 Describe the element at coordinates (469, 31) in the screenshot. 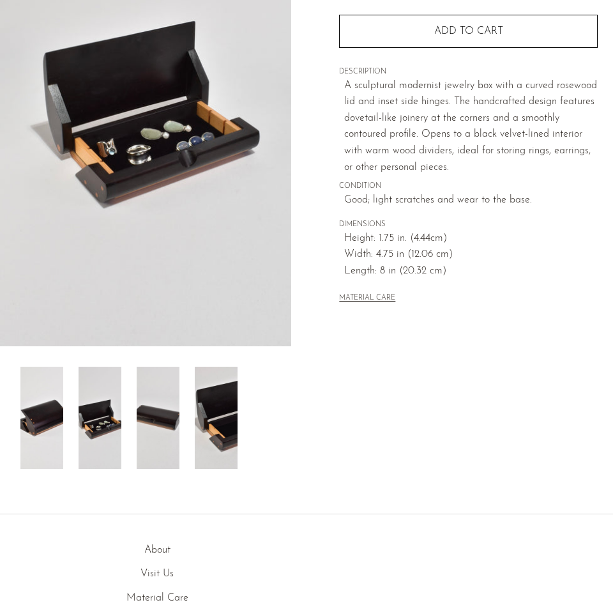

I see `span: Add to cart` at that location.